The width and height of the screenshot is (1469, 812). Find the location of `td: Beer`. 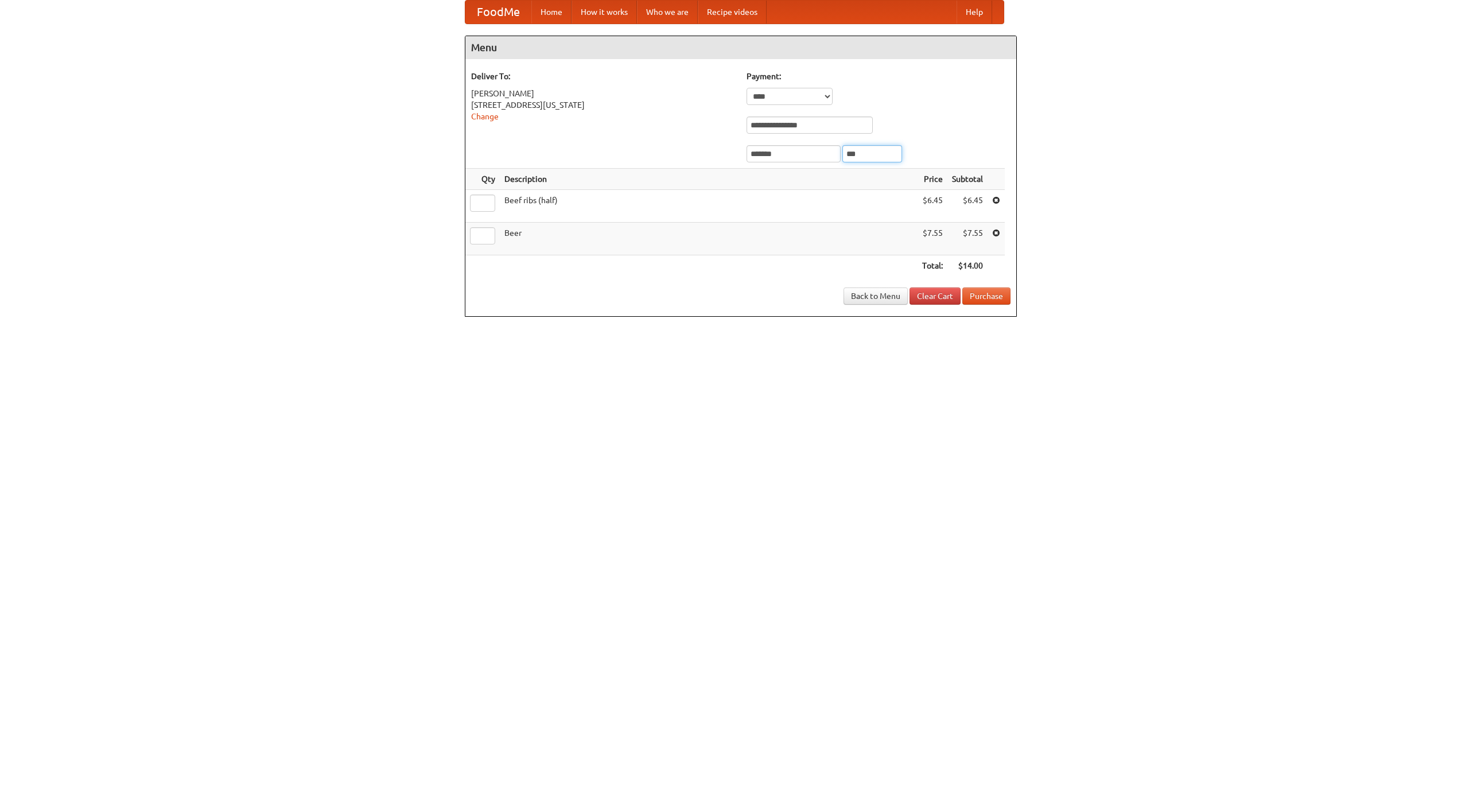

td: Beer is located at coordinates (709, 239).